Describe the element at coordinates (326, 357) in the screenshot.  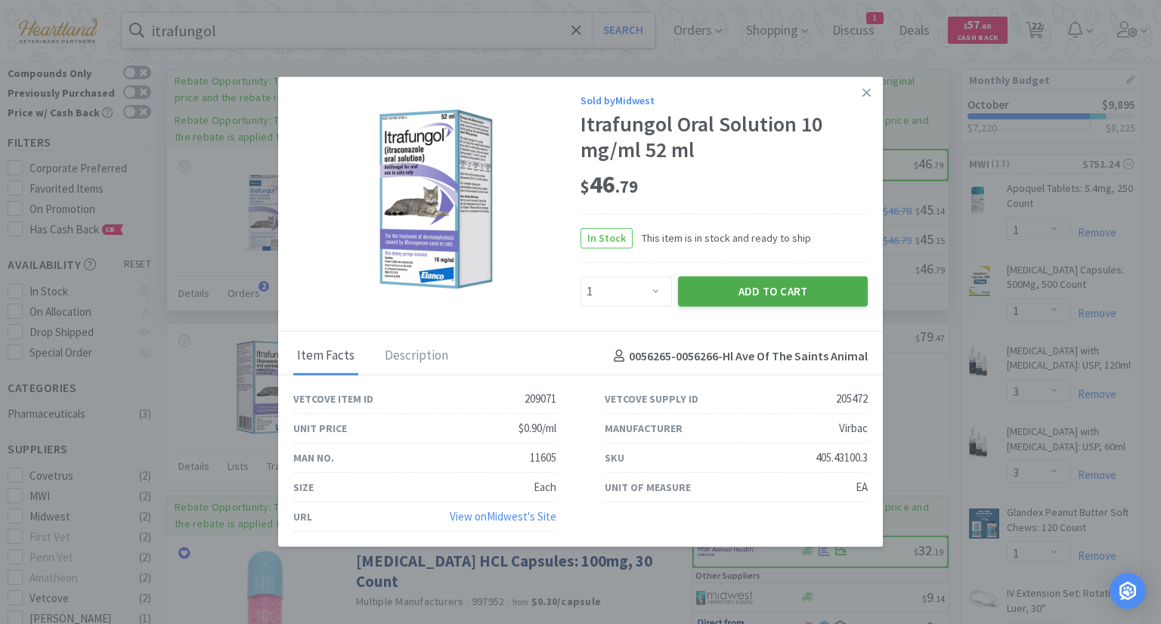
I see `div: Item Facts` at that location.